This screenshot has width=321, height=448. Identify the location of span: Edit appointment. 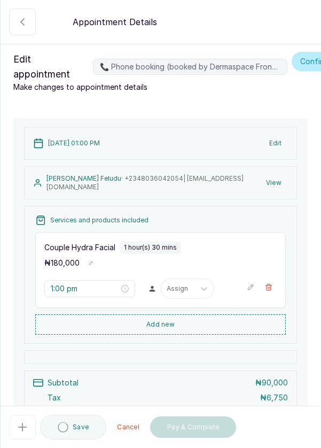
(49, 67).